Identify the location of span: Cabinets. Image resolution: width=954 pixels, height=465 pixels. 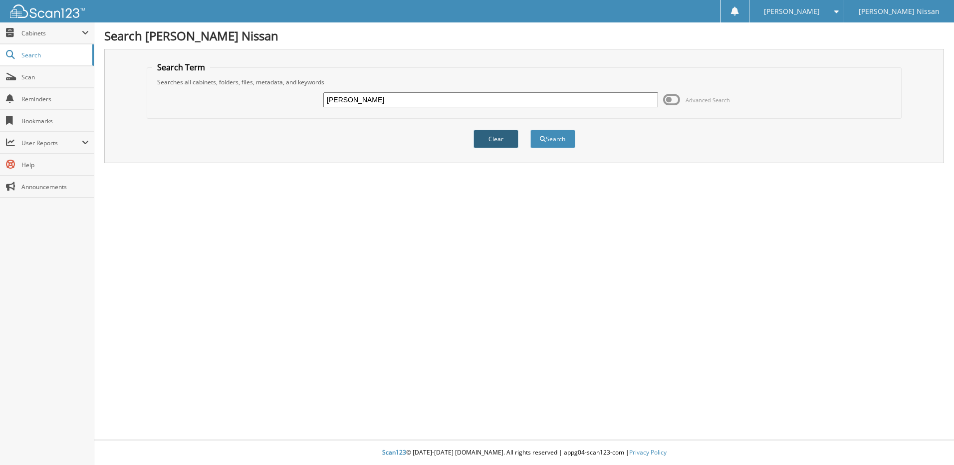
(51, 33).